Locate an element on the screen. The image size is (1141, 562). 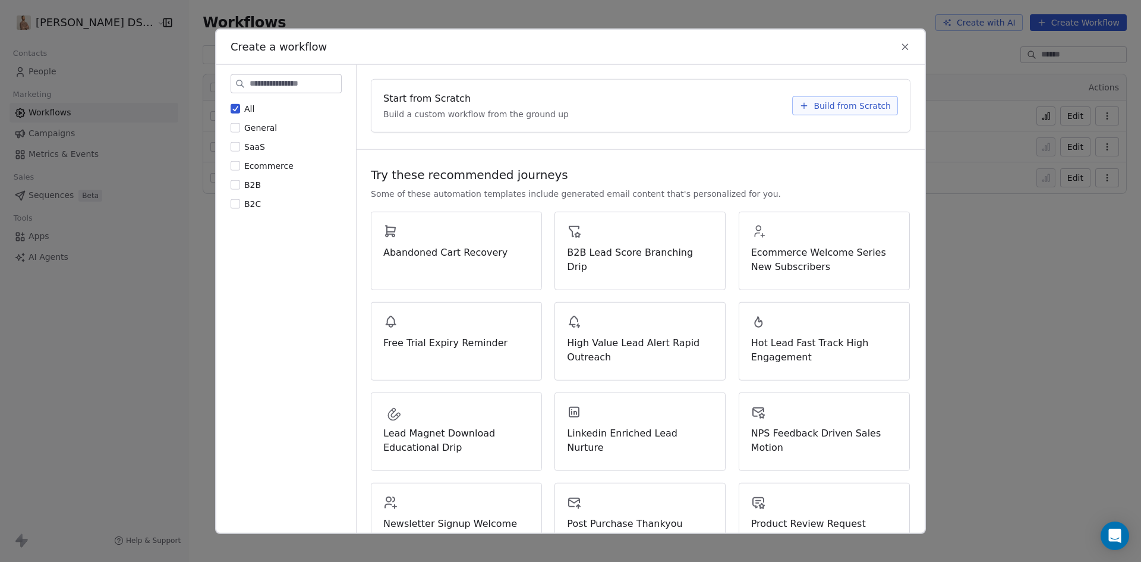
button: B2B is located at coordinates (235, 184).